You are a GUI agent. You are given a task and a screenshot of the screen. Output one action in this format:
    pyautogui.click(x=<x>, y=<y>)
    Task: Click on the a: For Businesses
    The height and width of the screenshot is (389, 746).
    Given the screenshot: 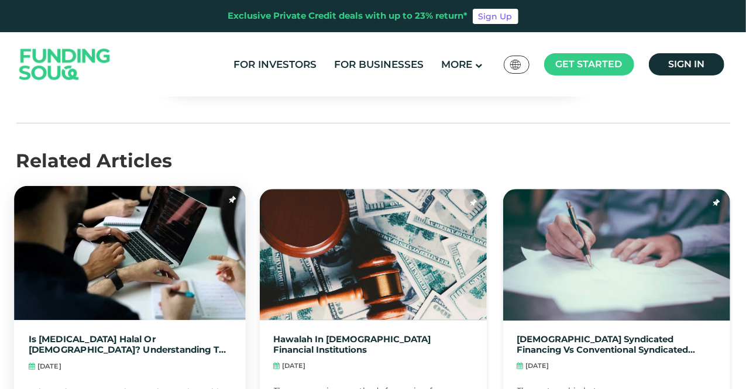 What is the action you would take?
    pyautogui.click(x=379, y=64)
    